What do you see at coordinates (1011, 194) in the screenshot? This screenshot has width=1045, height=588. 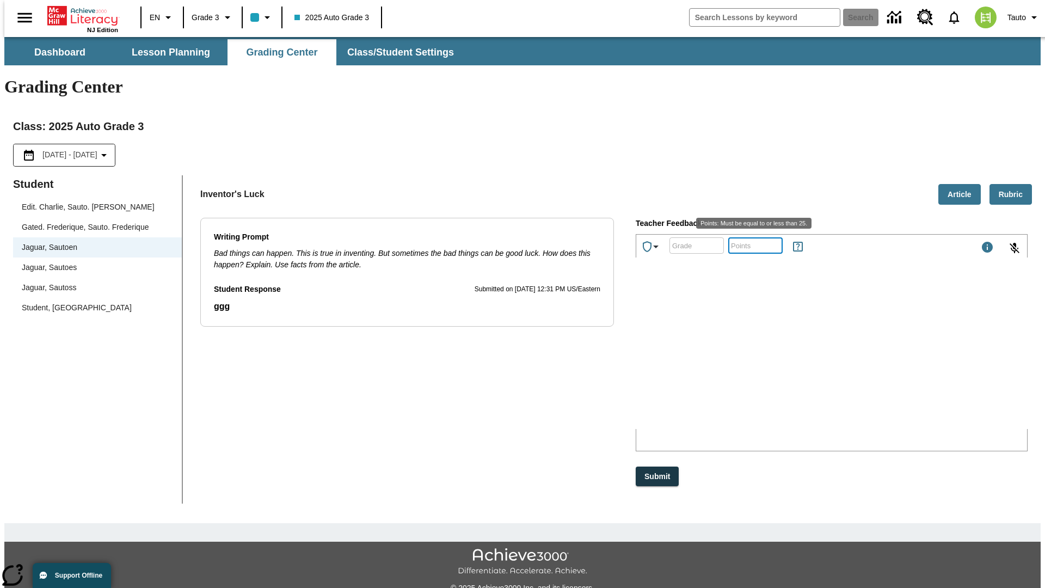 I see `button: Rubric, Will open in new tab` at bounding box center [1011, 194].